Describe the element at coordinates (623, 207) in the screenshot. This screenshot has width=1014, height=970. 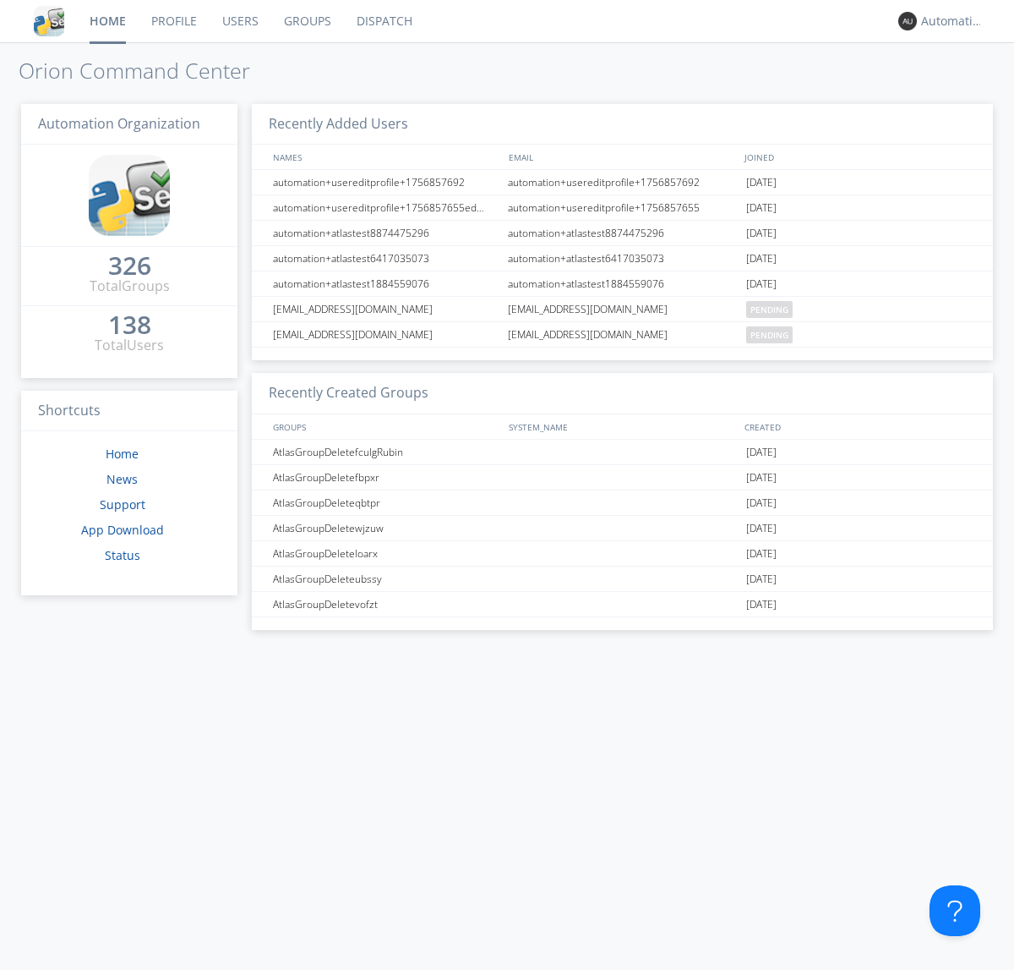
I see `div: automation+usereditprofile+1756857655` at that location.